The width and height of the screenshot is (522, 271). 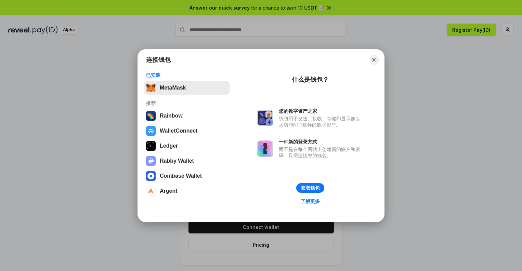 I want to click on div: Argent, so click(x=169, y=191).